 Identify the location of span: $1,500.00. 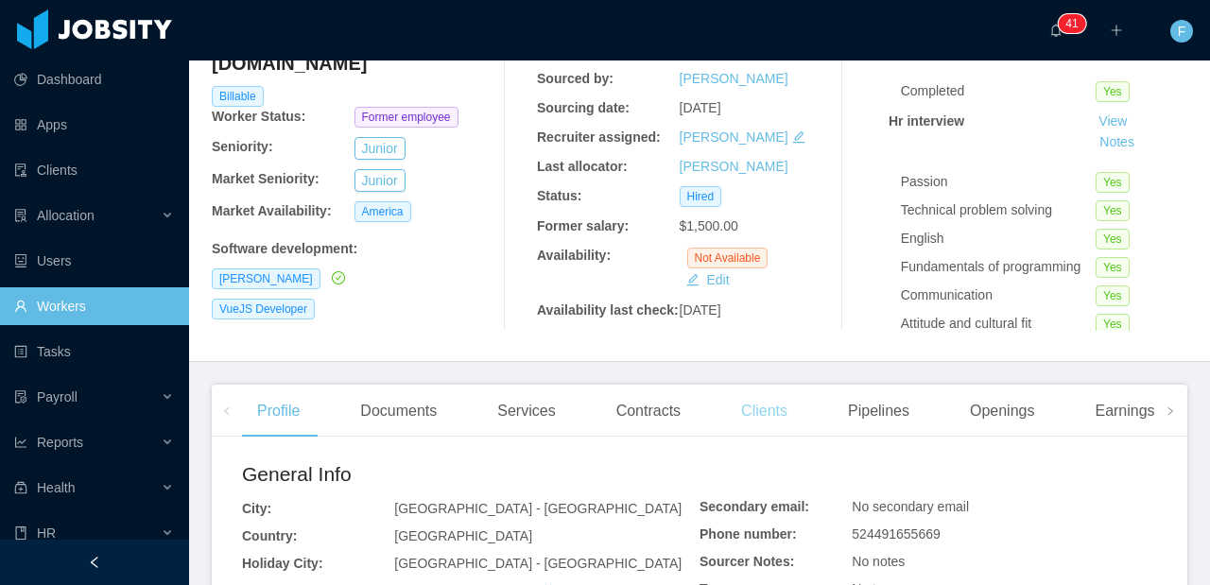
(709, 226).